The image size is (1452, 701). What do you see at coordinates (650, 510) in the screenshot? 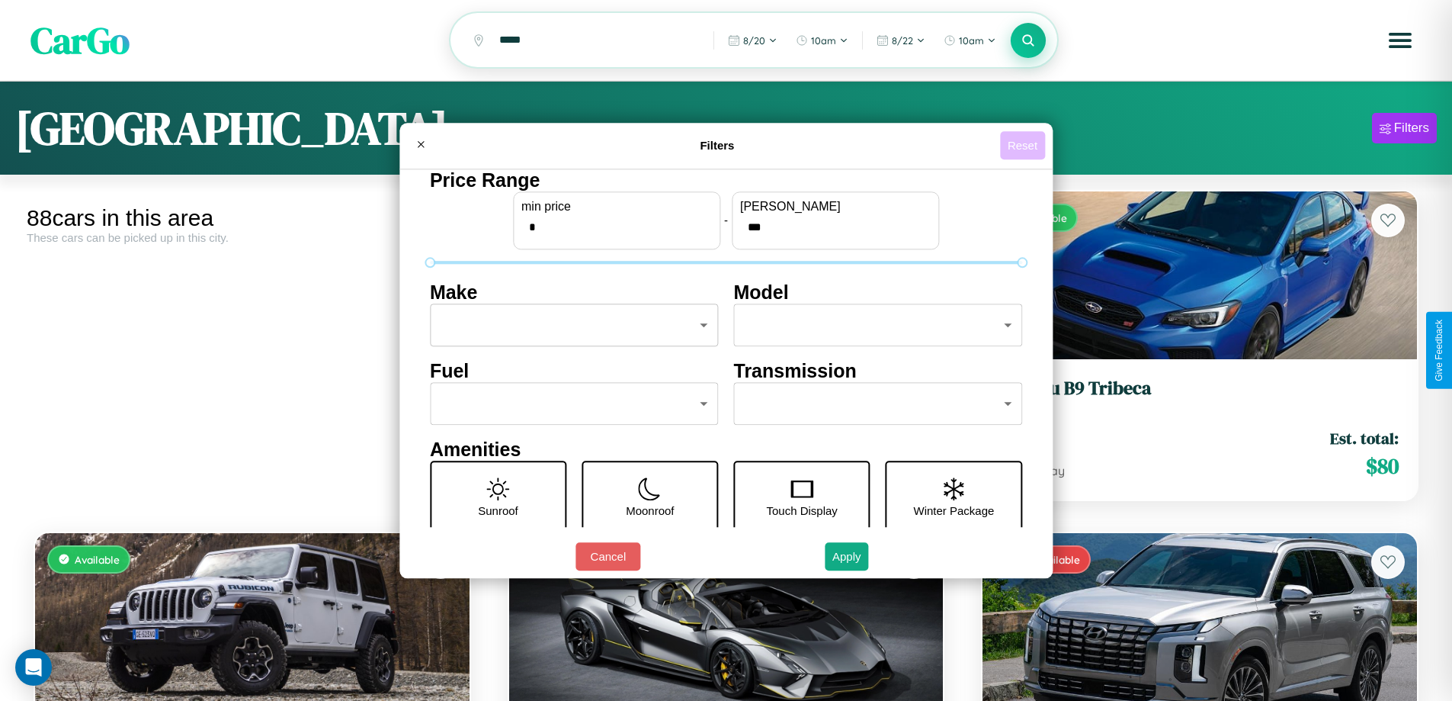
I see `p: Moonroof` at bounding box center [650, 510].